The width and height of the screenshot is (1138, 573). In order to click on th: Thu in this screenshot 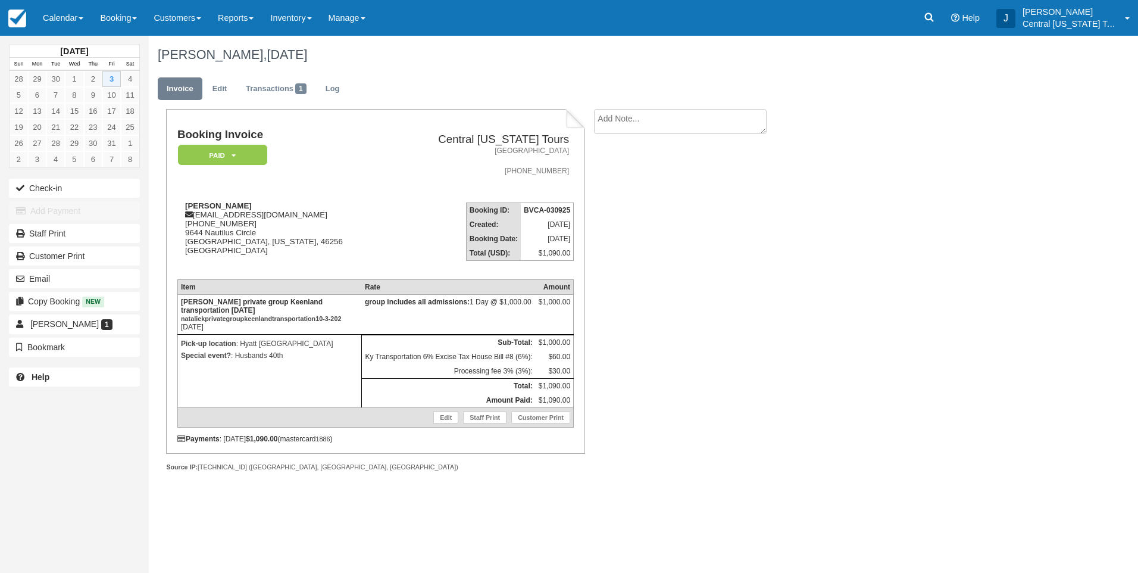, I will do `click(93, 64)`.